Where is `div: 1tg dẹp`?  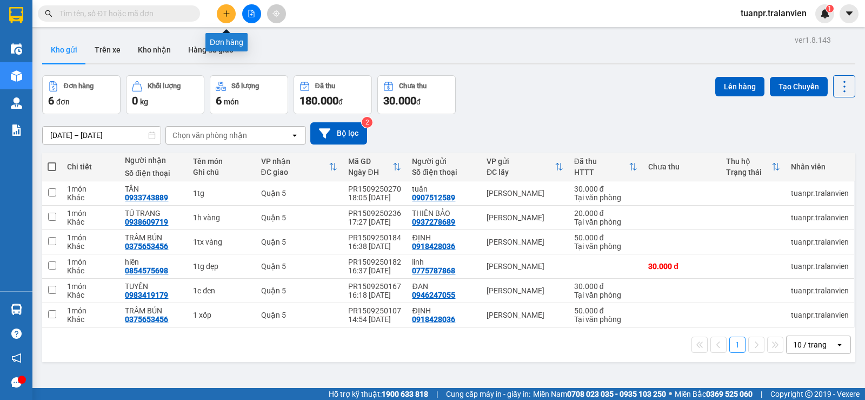
div: 1tg dẹp is located at coordinates (221, 266).